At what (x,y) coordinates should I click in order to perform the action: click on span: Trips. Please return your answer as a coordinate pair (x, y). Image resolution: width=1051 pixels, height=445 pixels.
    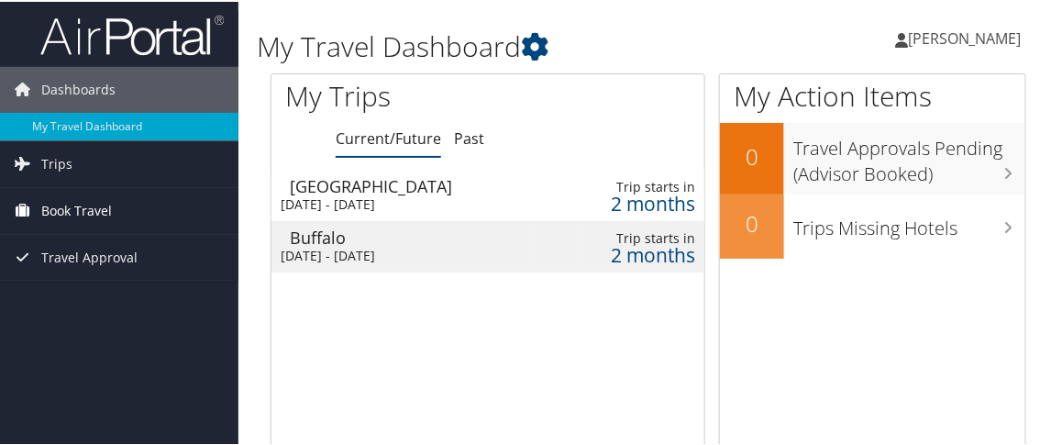
    Looking at the image, I should click on (57, 162).